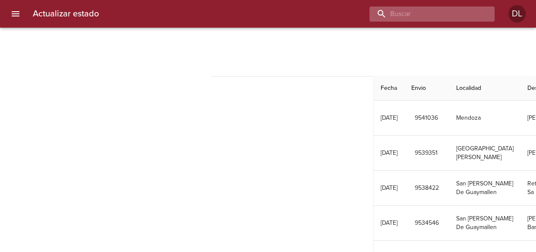  Describe the element at coordinates (517, 14) in the screenshot. I see `div: DL` at that location.